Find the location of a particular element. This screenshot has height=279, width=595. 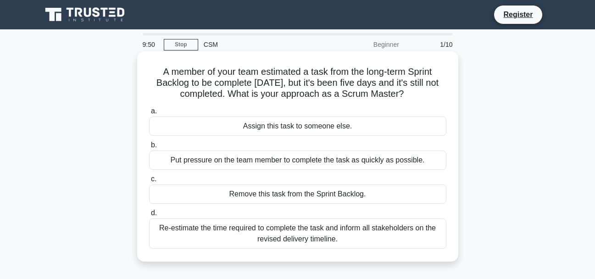

a: Register is located at coordinates (518, 14).